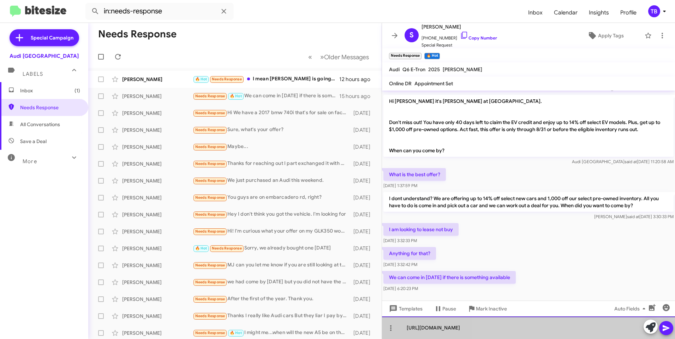 The width and height of the screenshot is (675, 339). Describe the element at coordinates (271, 299) in the screenshot. I see `div: After the first of the year. Thank you.` at that location.